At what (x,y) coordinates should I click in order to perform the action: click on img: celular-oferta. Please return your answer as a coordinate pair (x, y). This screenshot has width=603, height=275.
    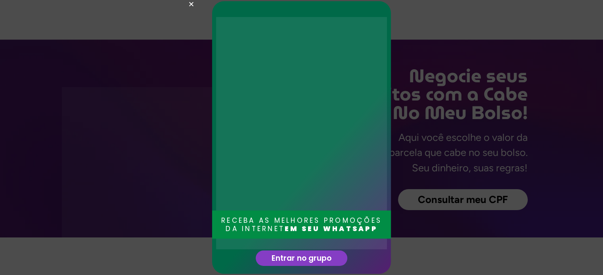
    Looking at the image, I should click on (301, 133).